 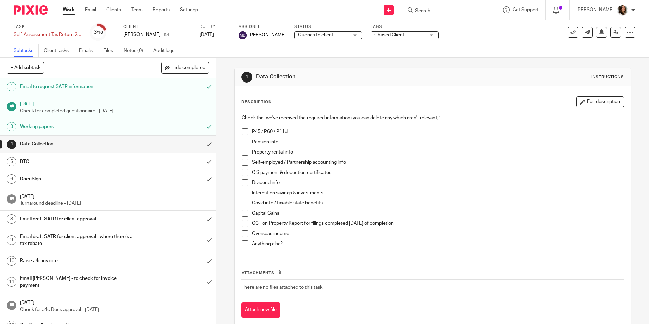 What do you see at coordinates (316, 35) in the screenshot?
I see `span: Queries to client` at bounding box center [316, 35].